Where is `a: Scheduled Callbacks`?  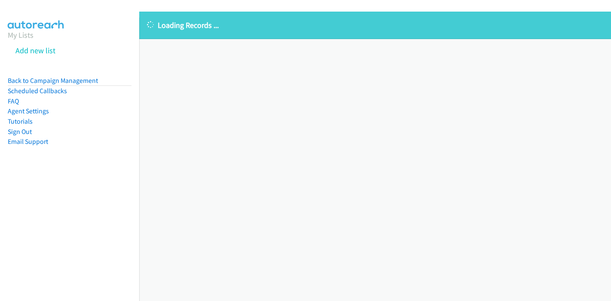
a: Scheduled Callbacks is located at coordinates (37, 91).